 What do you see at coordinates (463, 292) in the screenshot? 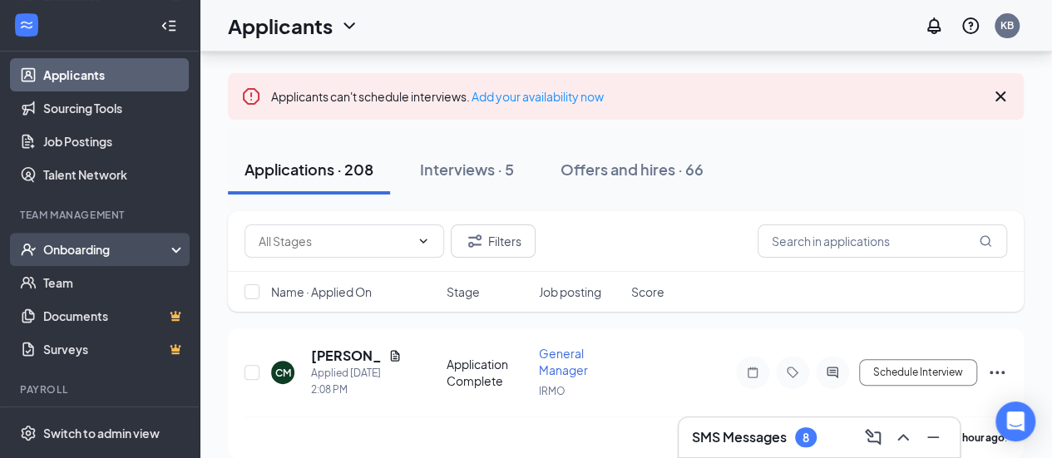
I see `span: Stage` at bounding box center [463, 292].